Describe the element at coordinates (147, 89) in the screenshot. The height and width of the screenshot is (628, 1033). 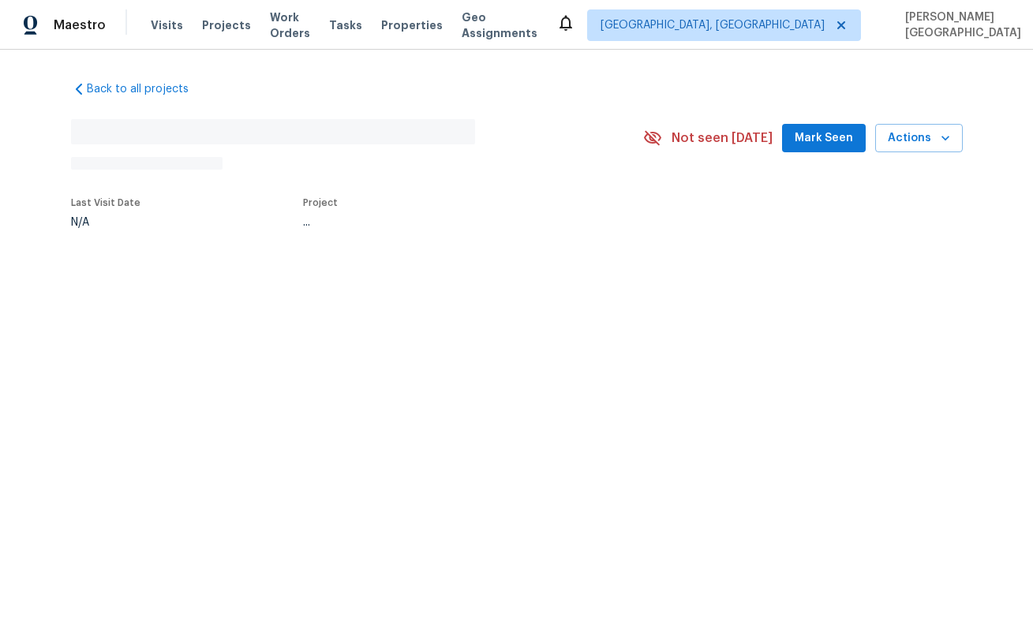
I see `a: Back to all projects` at that location.